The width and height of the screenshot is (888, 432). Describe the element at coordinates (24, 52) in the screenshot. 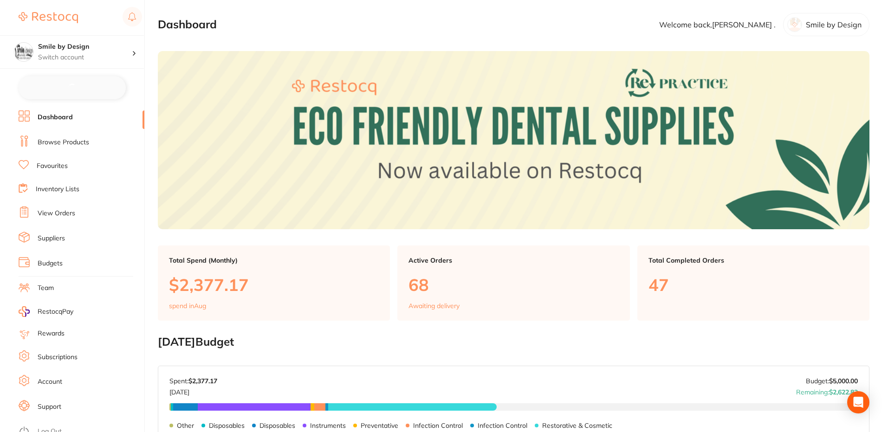

I see `img: Smile by Design` at that location.